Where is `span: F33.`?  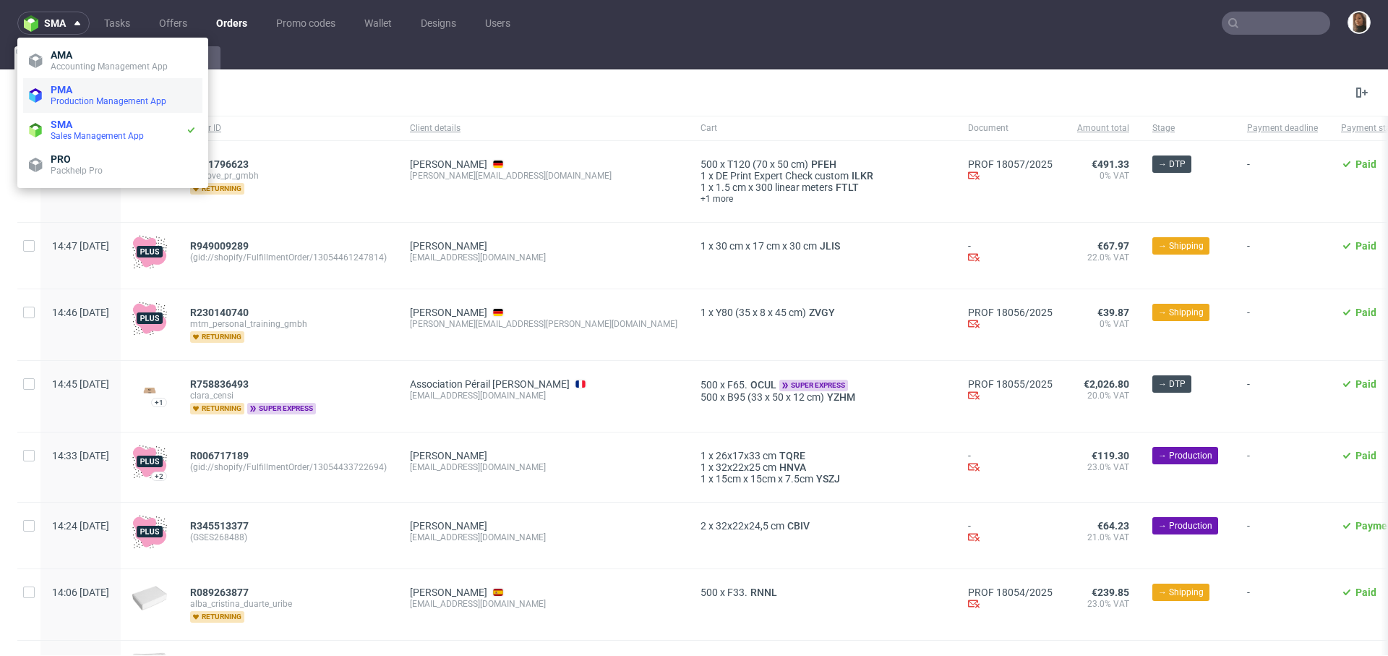 span: F33. is located at coordinates (738, 592).